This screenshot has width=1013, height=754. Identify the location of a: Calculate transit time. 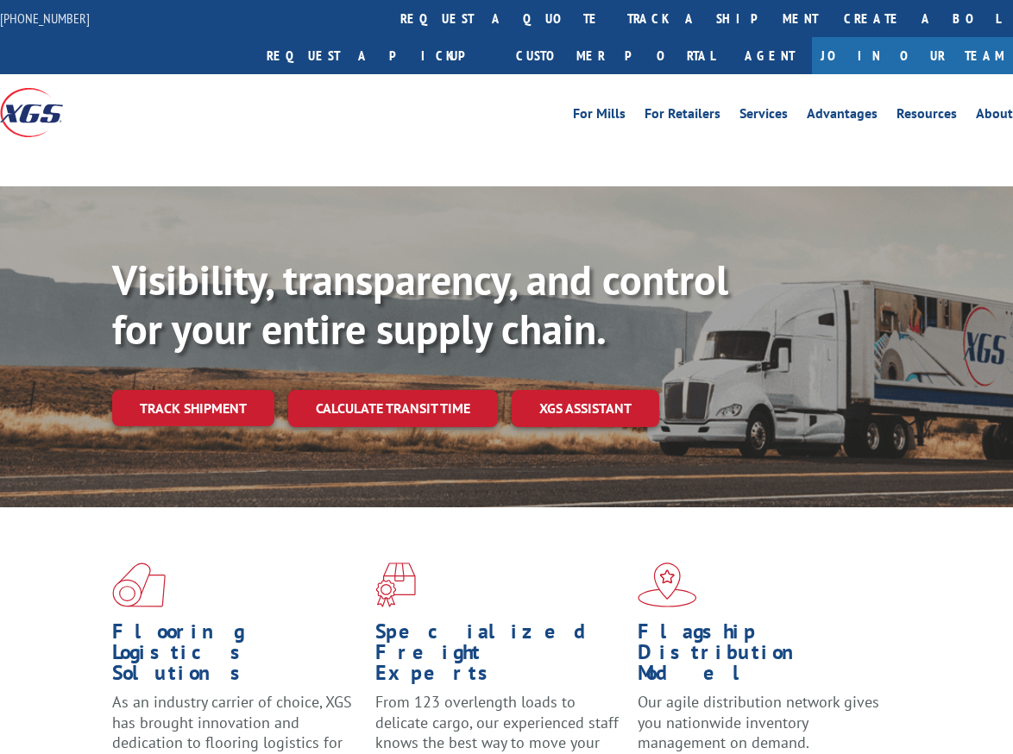
(393, 408).